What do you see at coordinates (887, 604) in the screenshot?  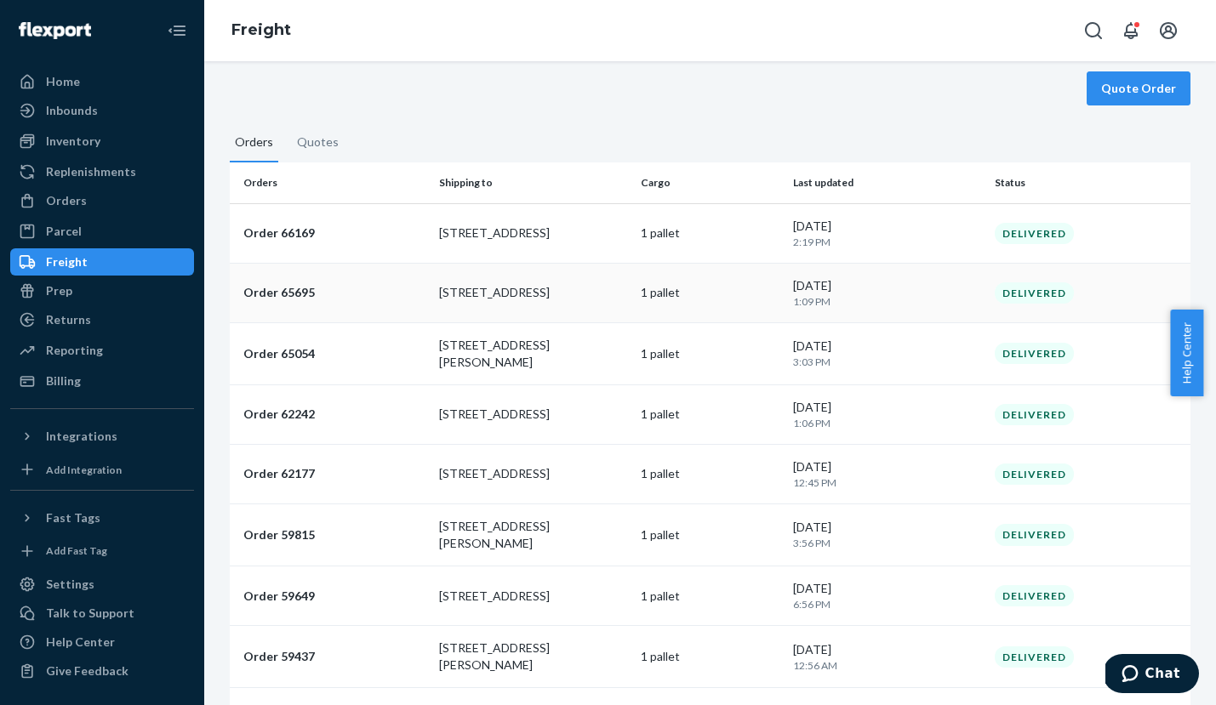 I see `p: 6:56 PM` at bounding box center [887, 604].